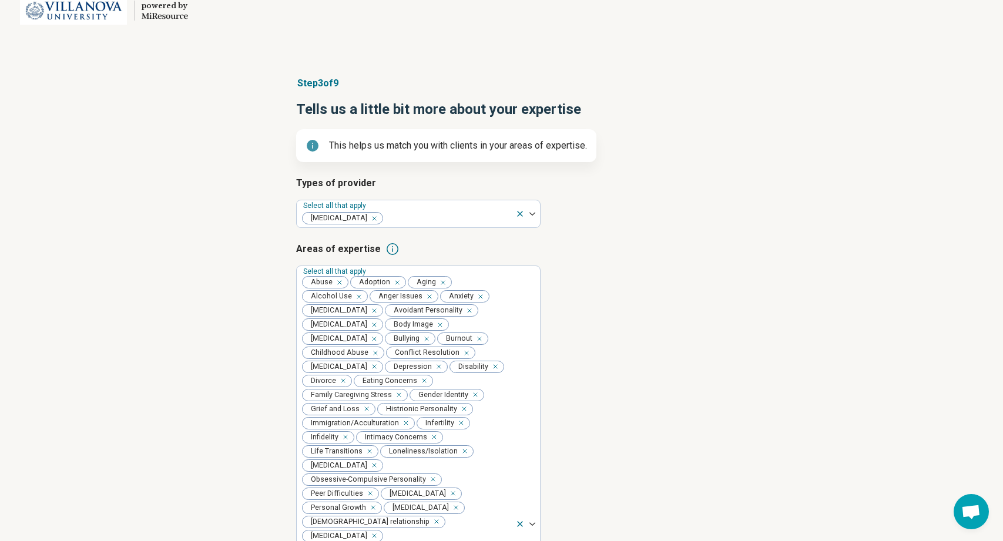 This screenshot has height=541, width=1003. I want to click on span: Bullying, so click(404, 338).